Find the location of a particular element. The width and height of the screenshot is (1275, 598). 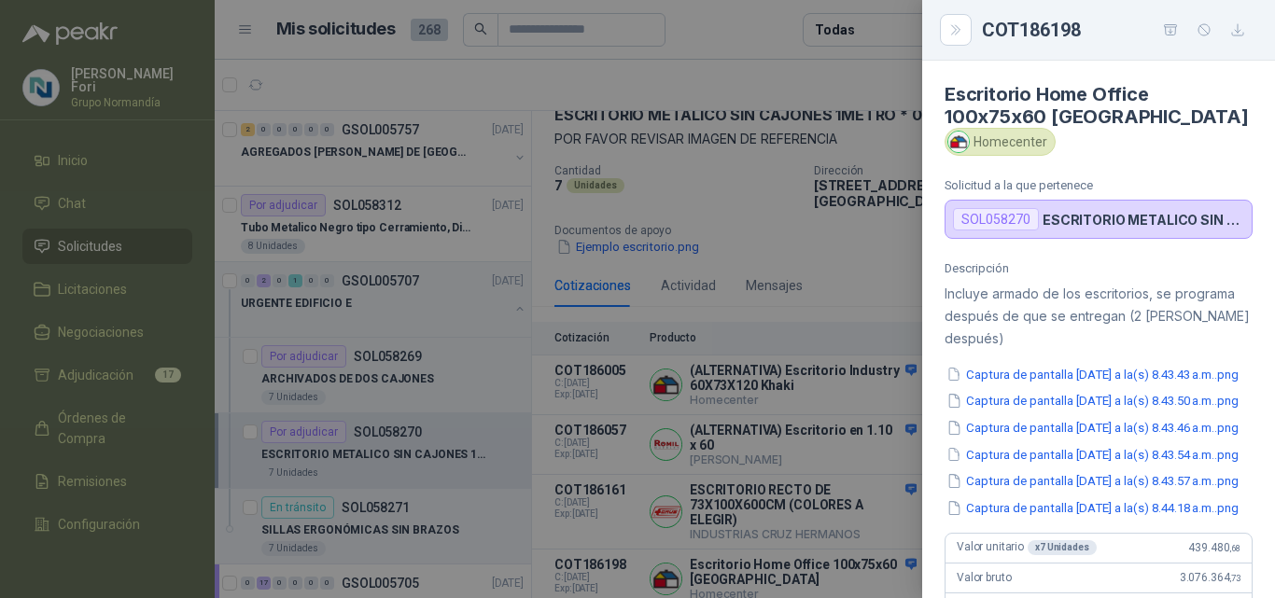

span: ,68 is located at coordinates (1234, 548).